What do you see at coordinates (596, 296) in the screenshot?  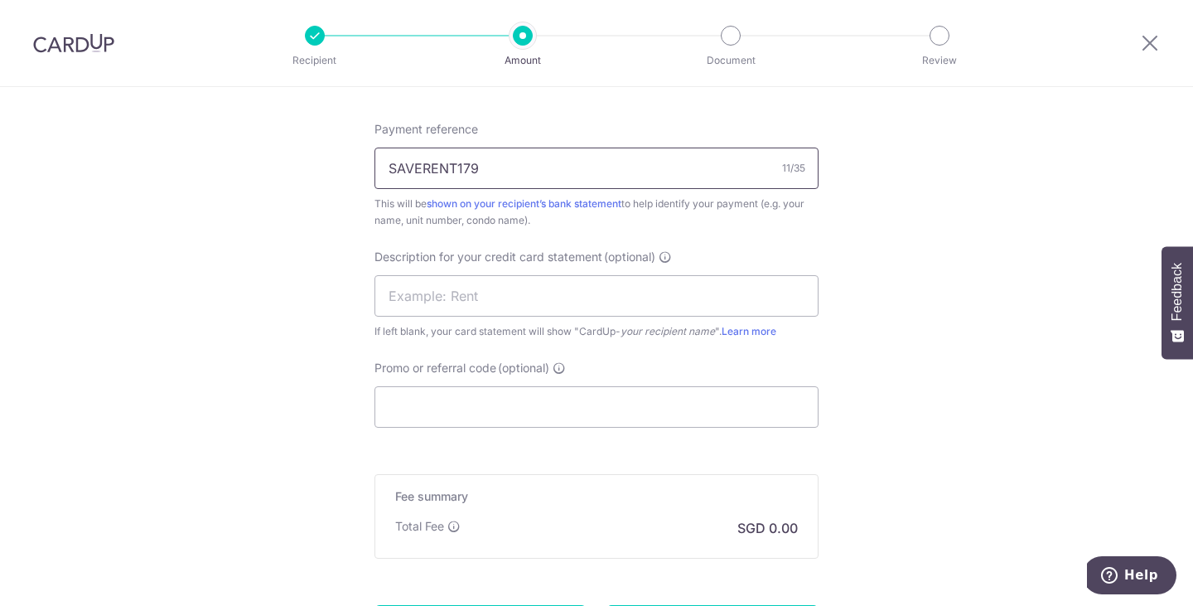 I see `input: Example: Rent` at bounding box center [596, 296].